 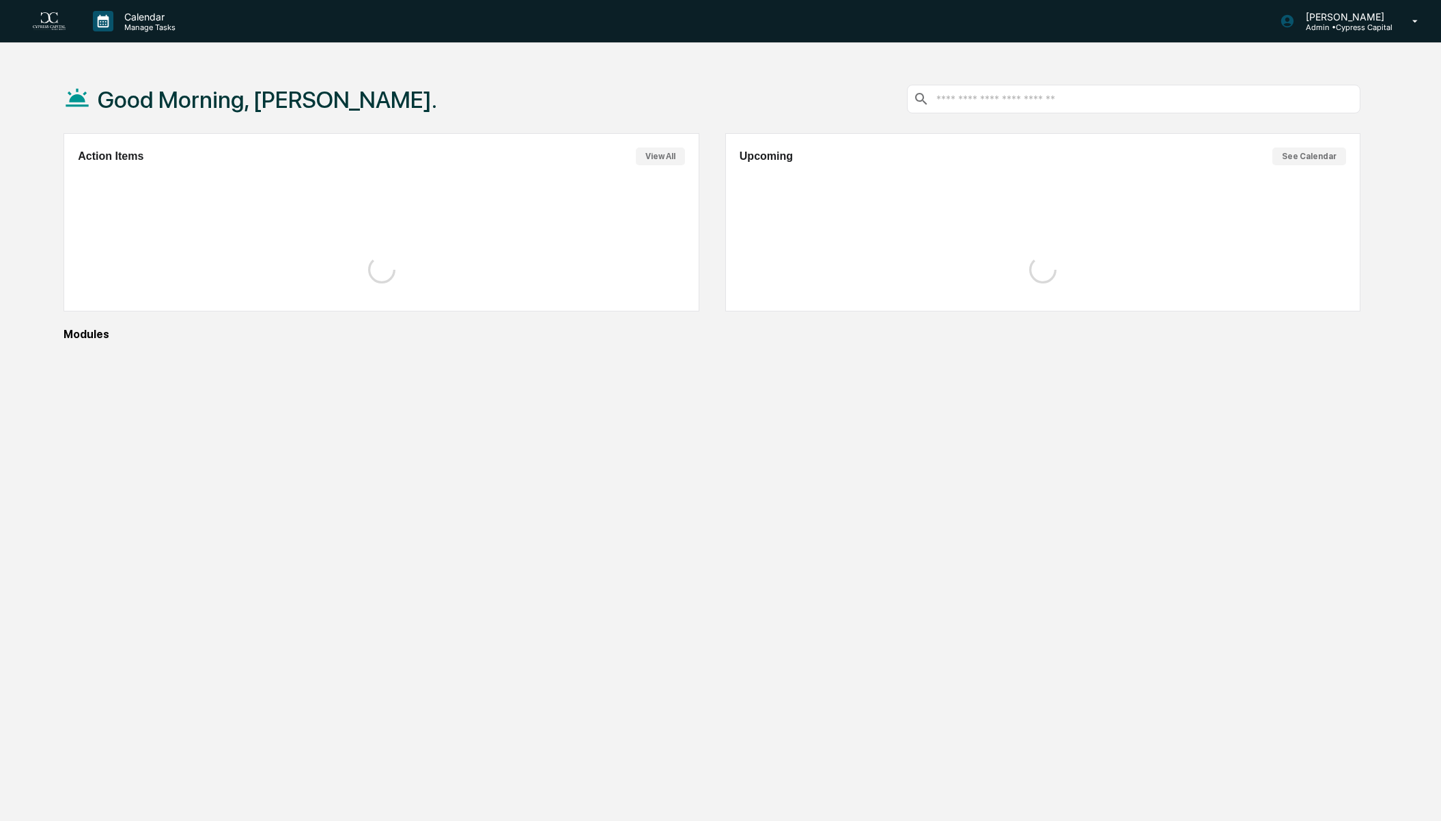 I want to click on h2: Upcoming, so click(x=766, y=156).